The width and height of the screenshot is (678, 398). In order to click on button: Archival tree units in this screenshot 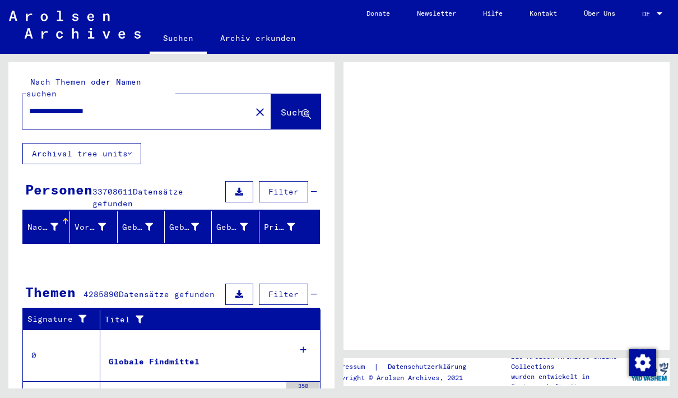, I will do `click(82, 154)`.